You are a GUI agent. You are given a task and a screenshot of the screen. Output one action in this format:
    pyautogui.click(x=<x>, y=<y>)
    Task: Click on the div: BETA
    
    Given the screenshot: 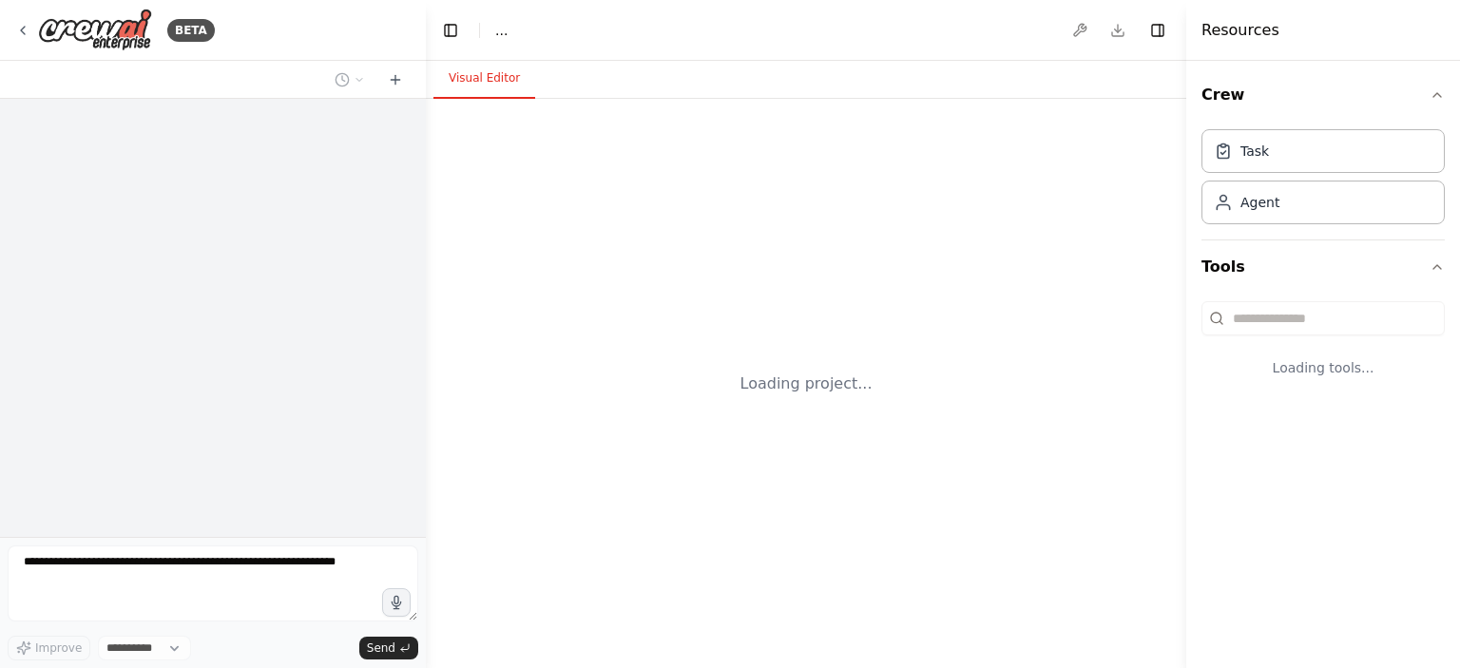 What is the action you would take?
    pyautogui.click(x=191, y=30)
    